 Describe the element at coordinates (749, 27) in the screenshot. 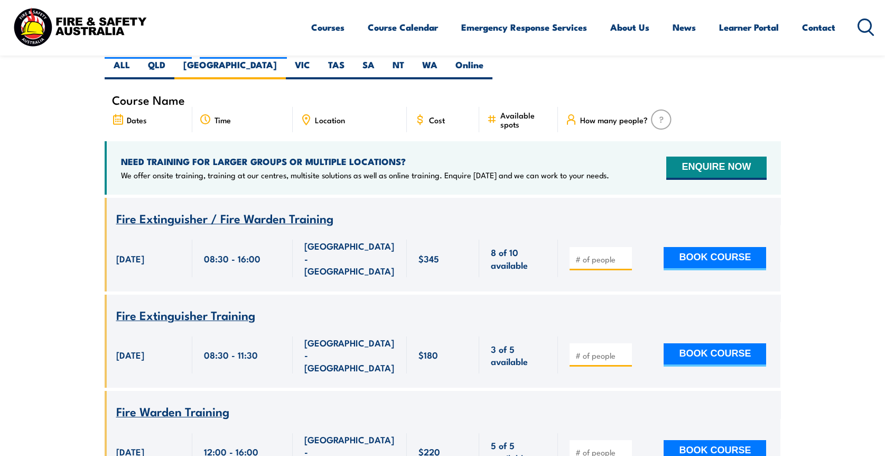

I see `a: Learner Portal` at that location.